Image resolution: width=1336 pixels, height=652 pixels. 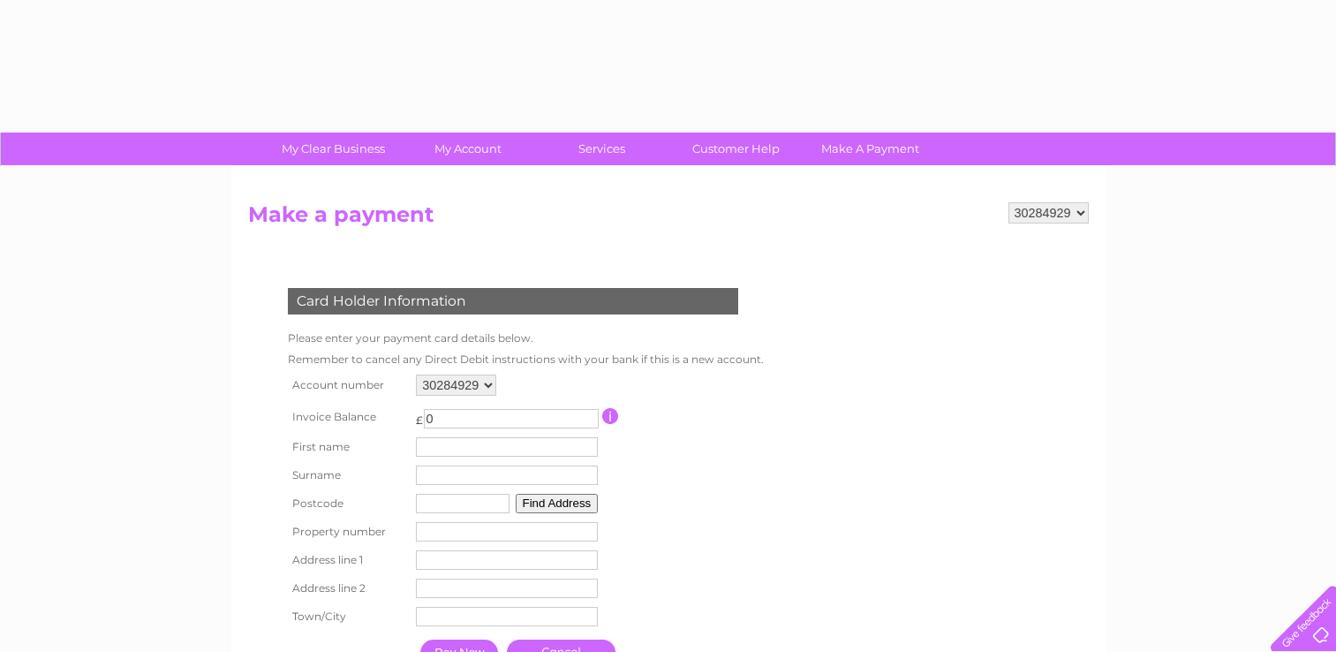 I want to click on th: Address line 2, so click(x=348, y=588).